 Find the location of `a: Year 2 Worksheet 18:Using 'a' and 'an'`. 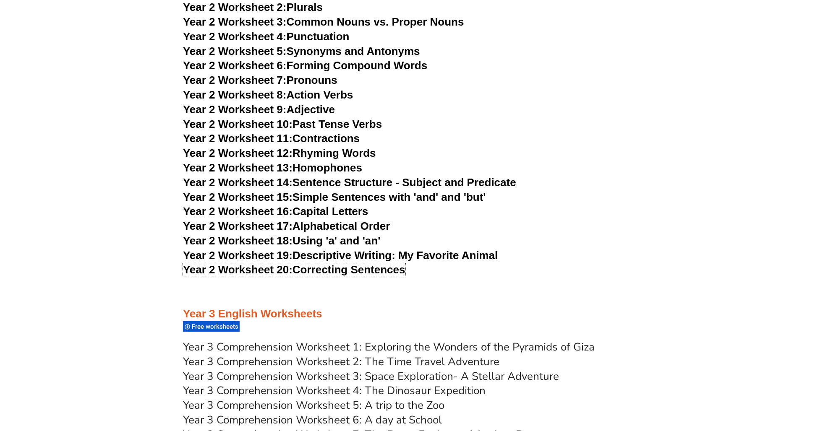

a: Year 2 Worksheet 18:Using 'a' and 'an' is located at coordinates (282, 241).